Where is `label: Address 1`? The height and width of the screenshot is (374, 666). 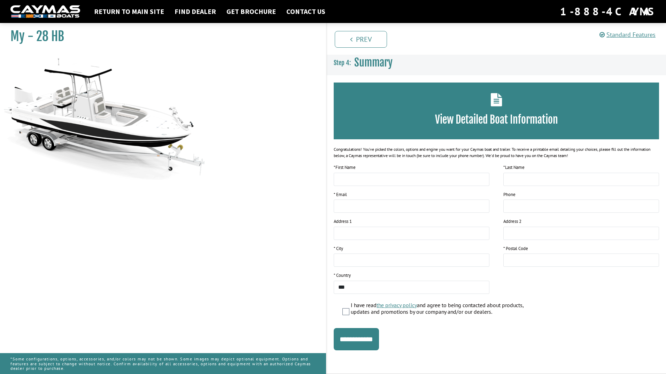
label: Address 1 is located at coordinates (343, 222).